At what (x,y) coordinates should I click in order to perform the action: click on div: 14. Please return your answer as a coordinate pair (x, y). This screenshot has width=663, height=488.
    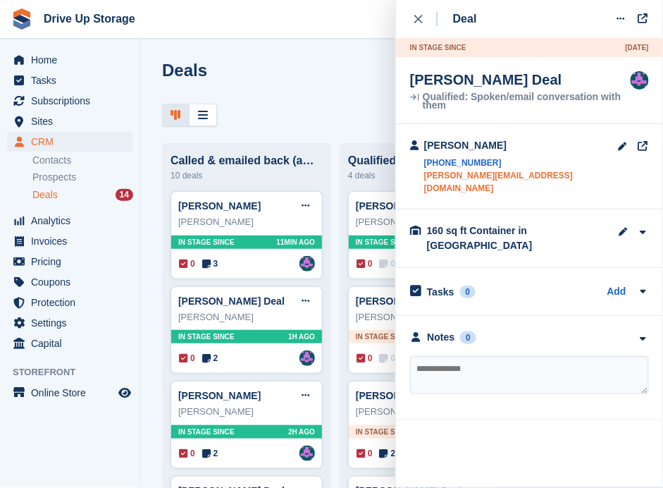
    Looking at the image, I should click on (124, 195).